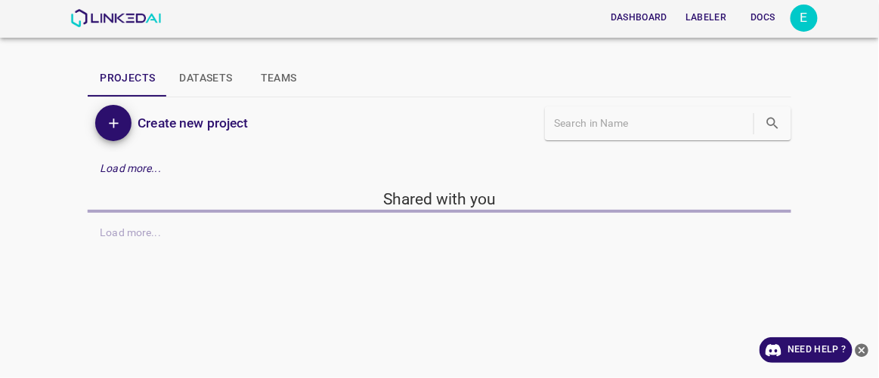  Describe the element at coordinates (638, 17) in the screenshot. I see `button: Dashboard` at that location.